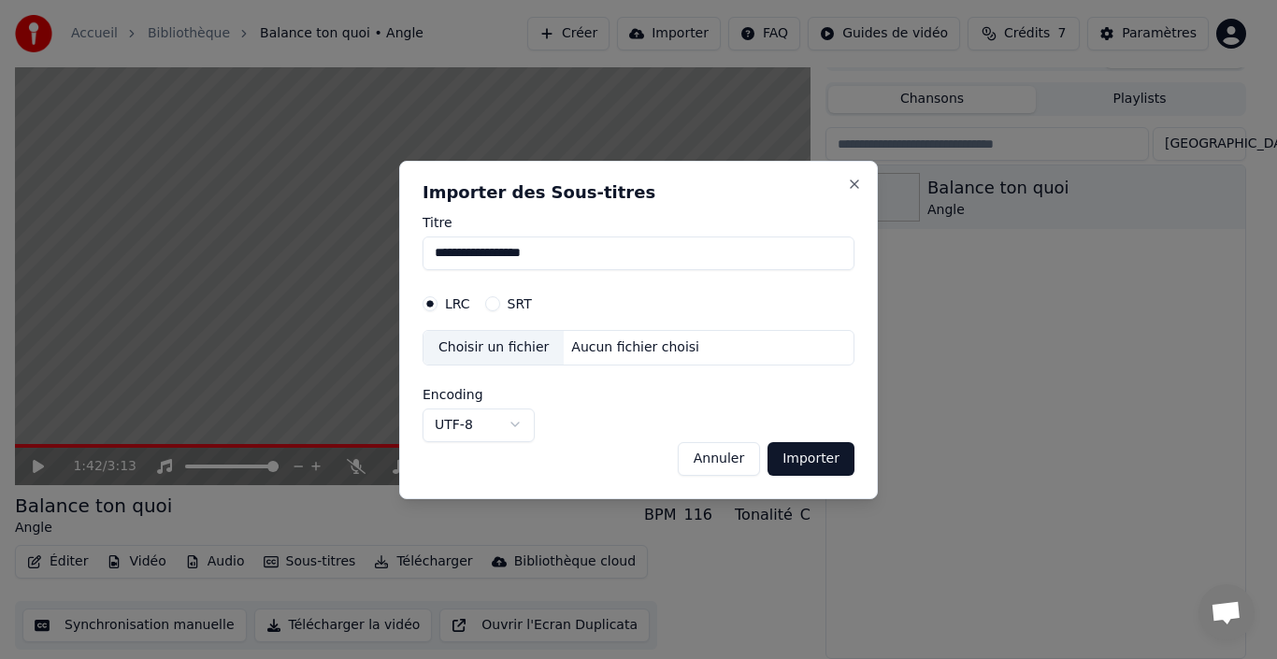 This screenshot has height=659, width=1277. Describe the element at coordinates (457, 304) in the screenshot. I see `label: LRC` at that location.